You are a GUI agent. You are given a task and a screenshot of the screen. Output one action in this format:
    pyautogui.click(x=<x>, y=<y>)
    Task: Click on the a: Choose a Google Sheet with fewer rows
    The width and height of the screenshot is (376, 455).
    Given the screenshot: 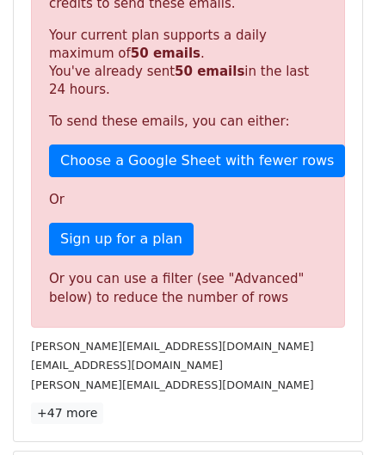 What is the action you would take?
    pyautogui.click(x=197, y=161)
    